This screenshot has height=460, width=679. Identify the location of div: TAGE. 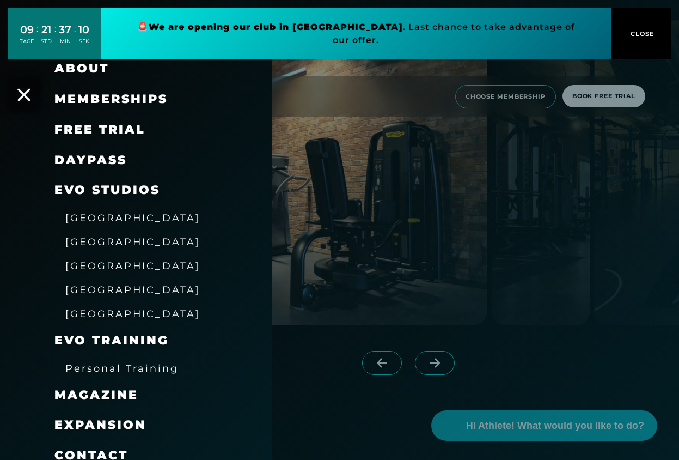
(27, 41).